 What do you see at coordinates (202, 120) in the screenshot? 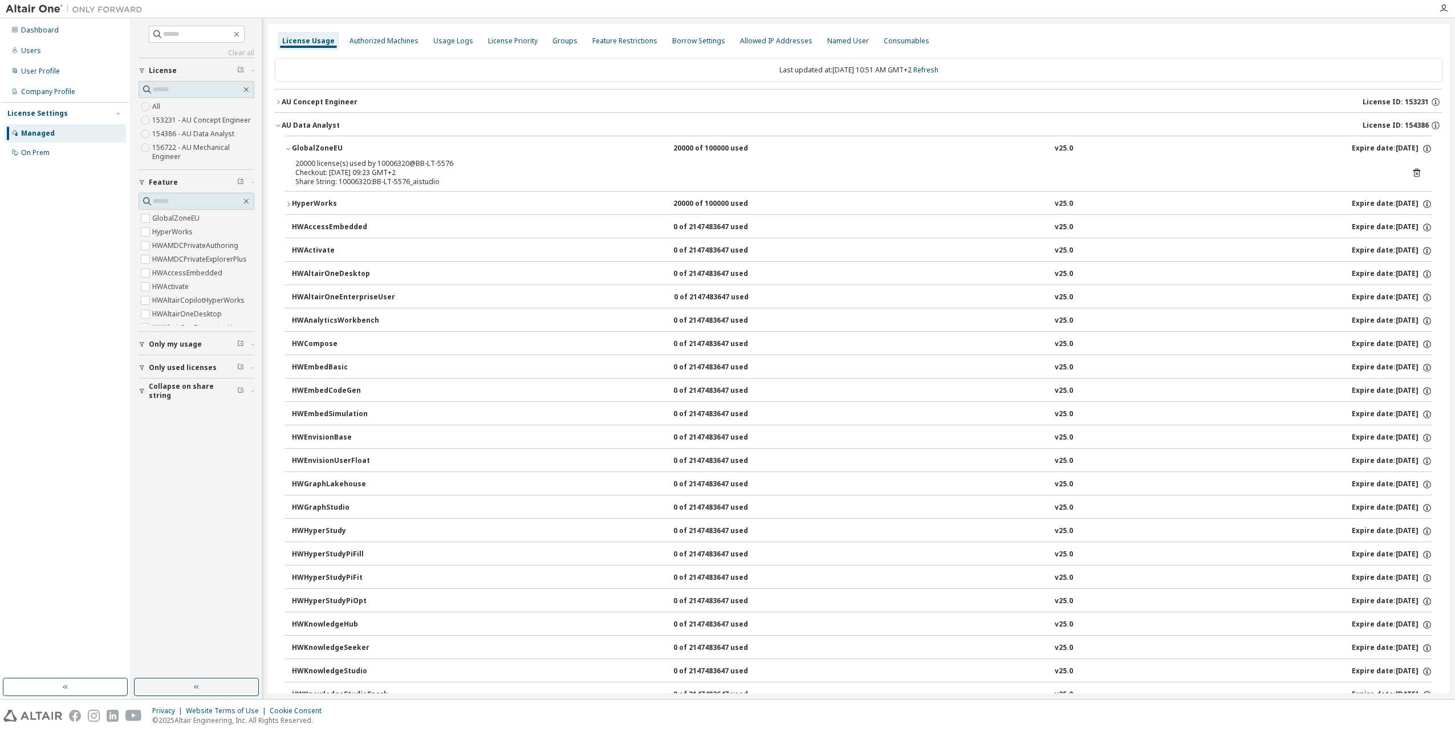
I see `label: 153231 - AU Concept Engineer` at bounding box center [202, 120].